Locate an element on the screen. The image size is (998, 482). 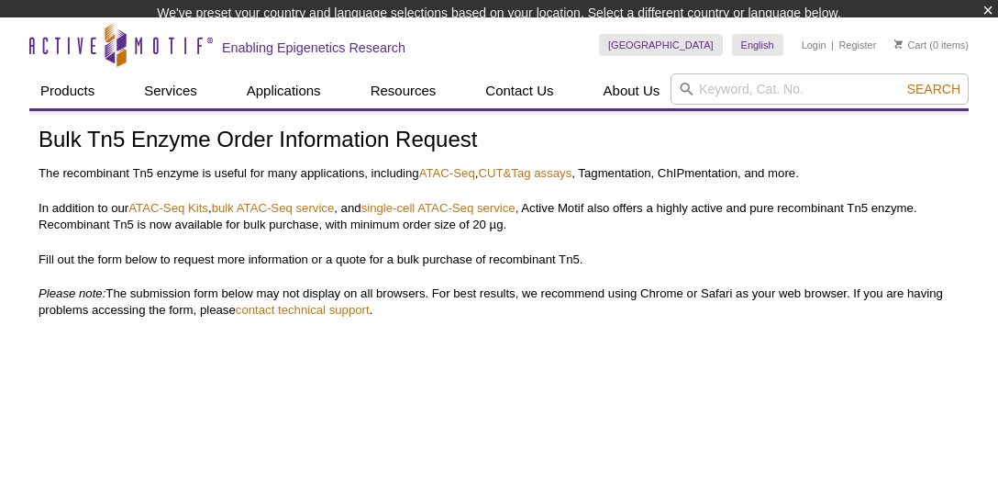
span: Search is located at coordinates (934, 89).